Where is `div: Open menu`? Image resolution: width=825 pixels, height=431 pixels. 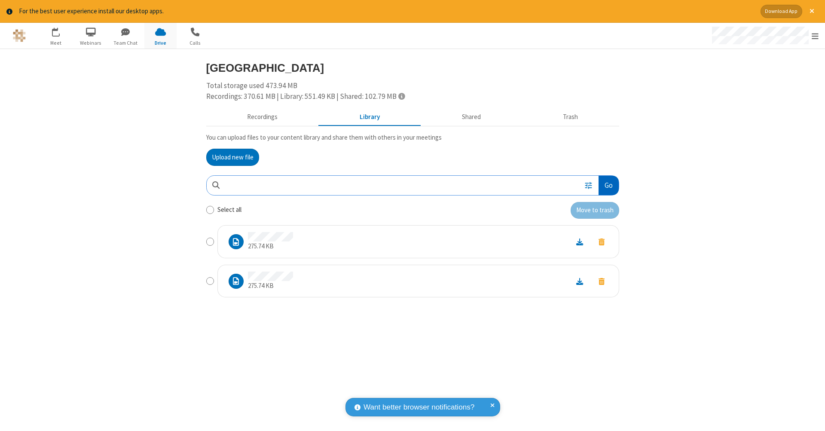
div: Open menu is located at coordinates (765, 36).